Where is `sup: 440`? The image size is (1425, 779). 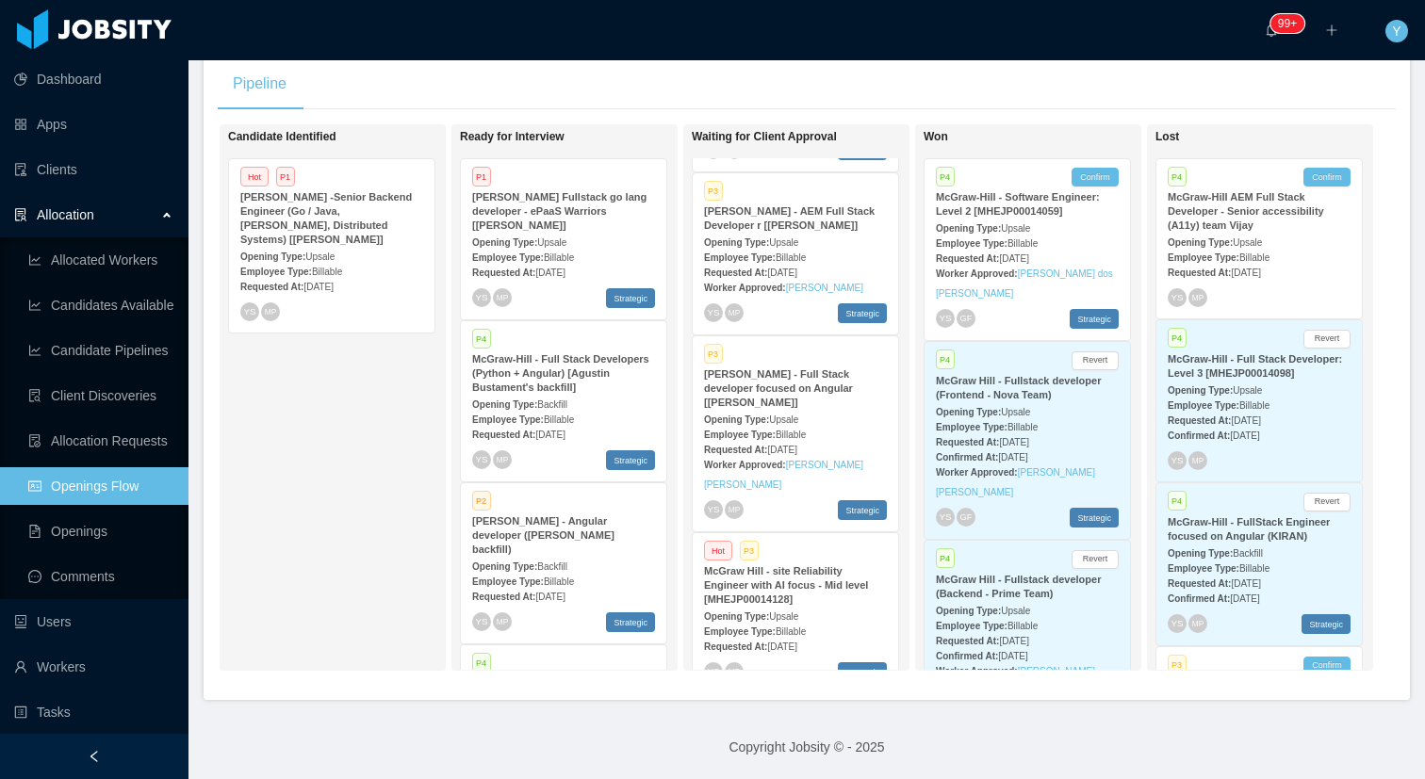 sup: 440 is located at coordinates (1287, 24).